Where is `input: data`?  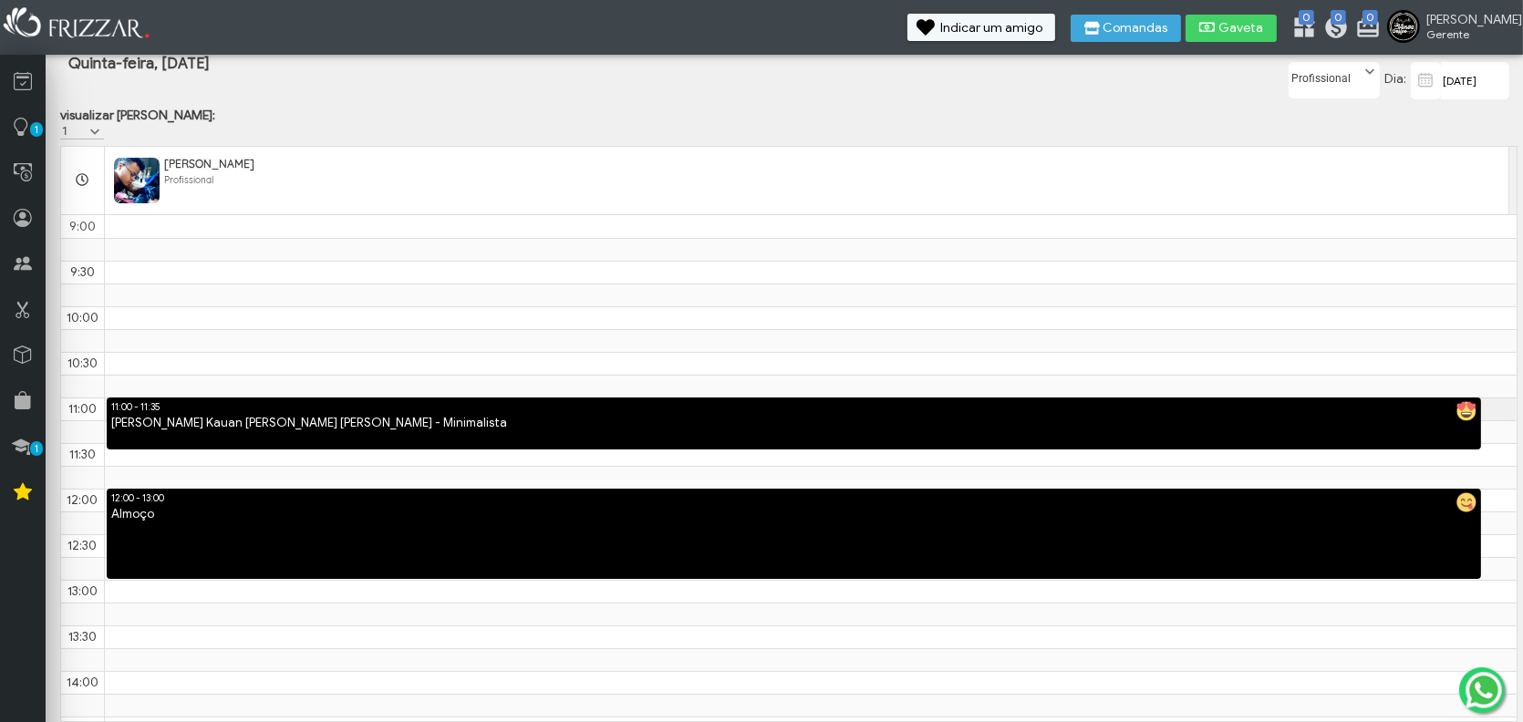
input: data is located at coordinates (1474, 80).